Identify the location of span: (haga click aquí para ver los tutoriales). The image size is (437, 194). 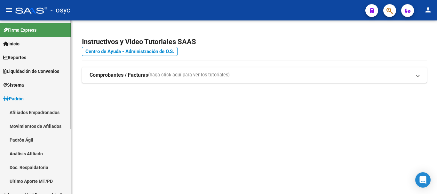
(189, 75).